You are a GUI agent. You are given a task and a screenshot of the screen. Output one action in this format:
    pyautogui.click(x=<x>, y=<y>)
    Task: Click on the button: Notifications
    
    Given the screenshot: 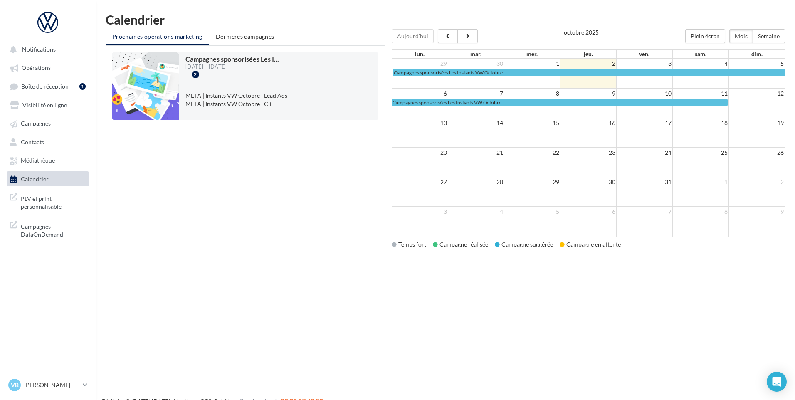 What is the action you would take?
    pyautogui.click(x=46, y=49)
    